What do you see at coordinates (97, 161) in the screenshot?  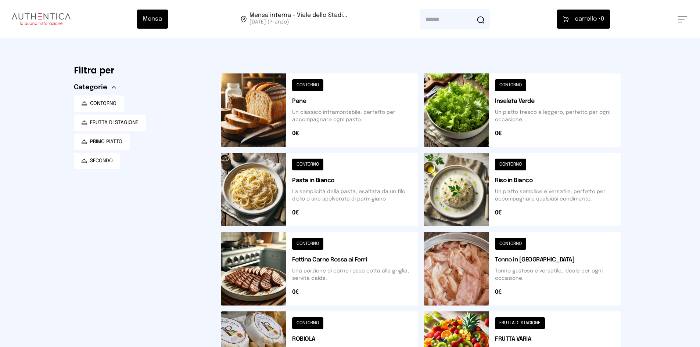 I see `button: SECONDO` at bounding box center [97, 161].